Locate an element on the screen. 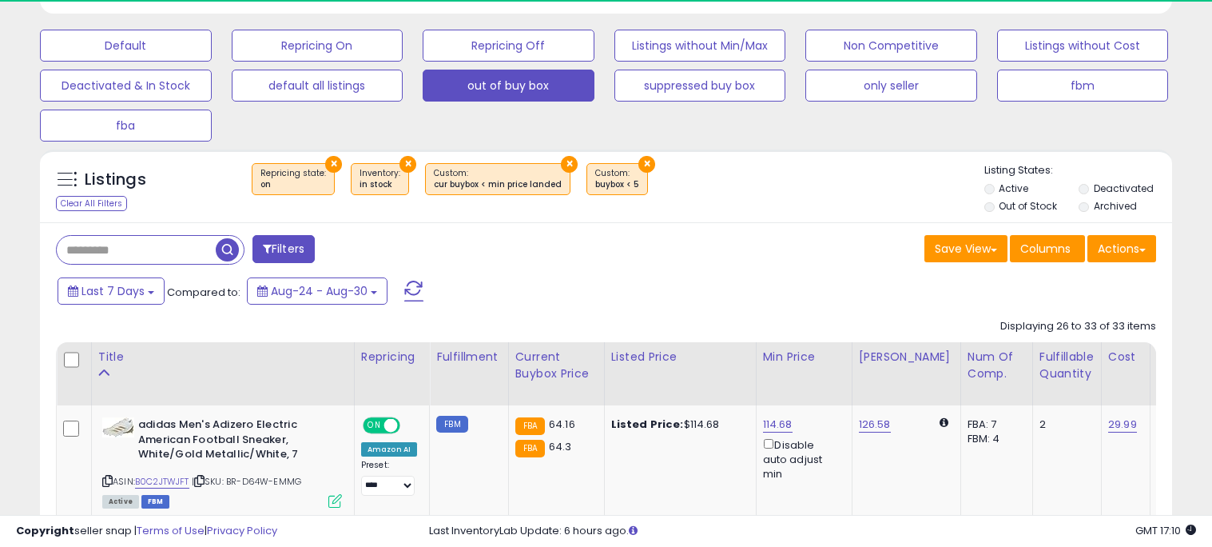 The image size is (1212, 547). div: seller snap | | is located at coordinates (146, 531).